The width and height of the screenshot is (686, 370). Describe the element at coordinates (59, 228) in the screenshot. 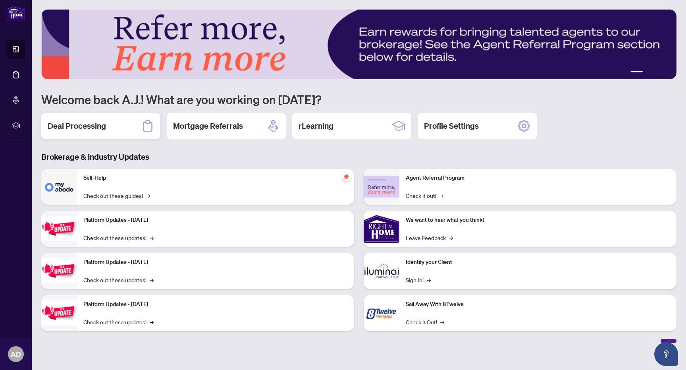

I see `img: Platform Updates - July 21, 2025` at that location.